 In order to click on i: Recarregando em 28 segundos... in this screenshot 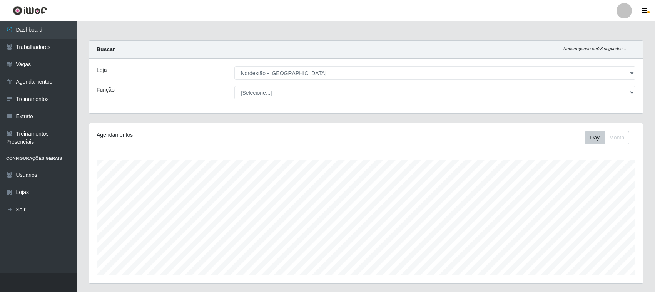, I will do `click(595, 49)`.